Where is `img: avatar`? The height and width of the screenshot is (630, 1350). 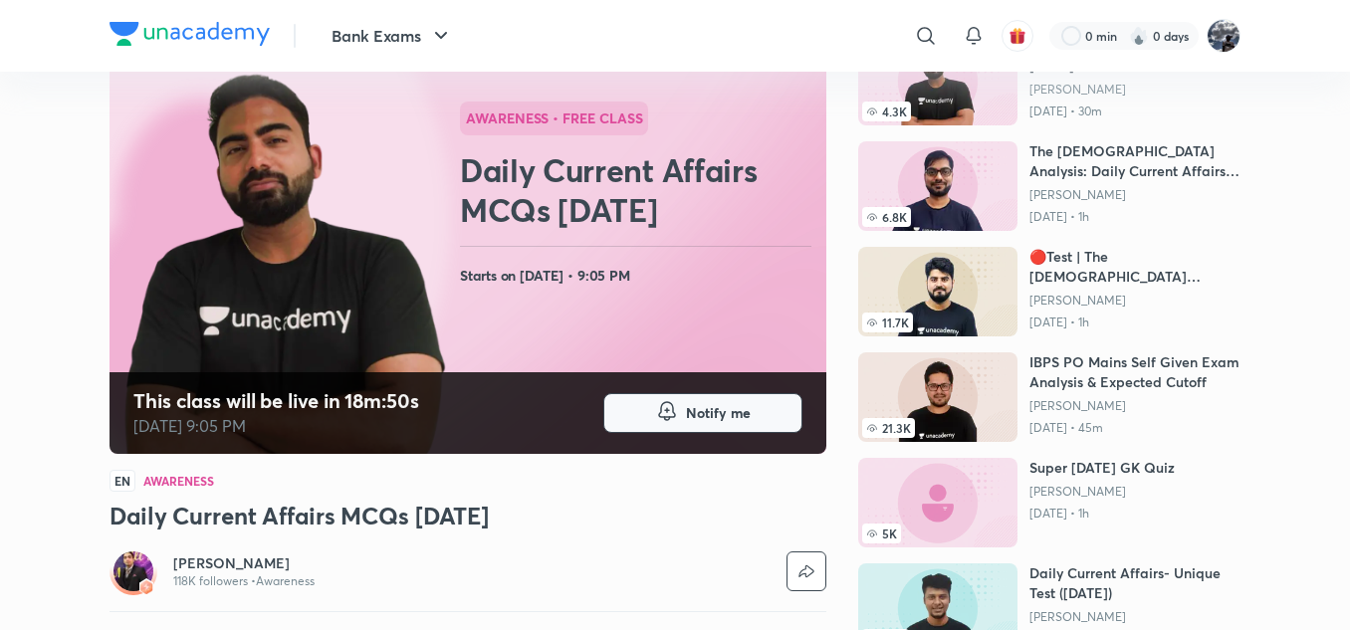
img: avatar is located at coordinates (1018, 36).